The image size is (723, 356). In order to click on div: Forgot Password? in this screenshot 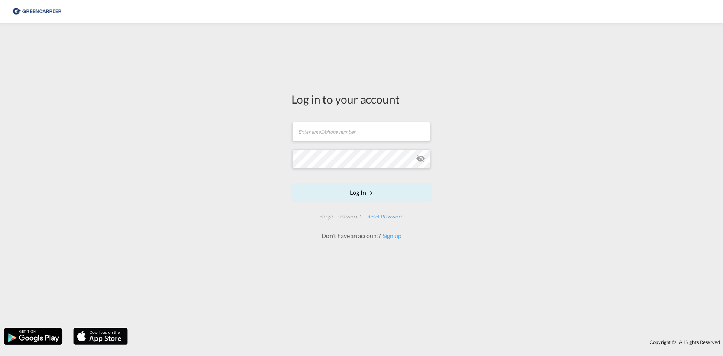, I will do `click(340, 217)`.